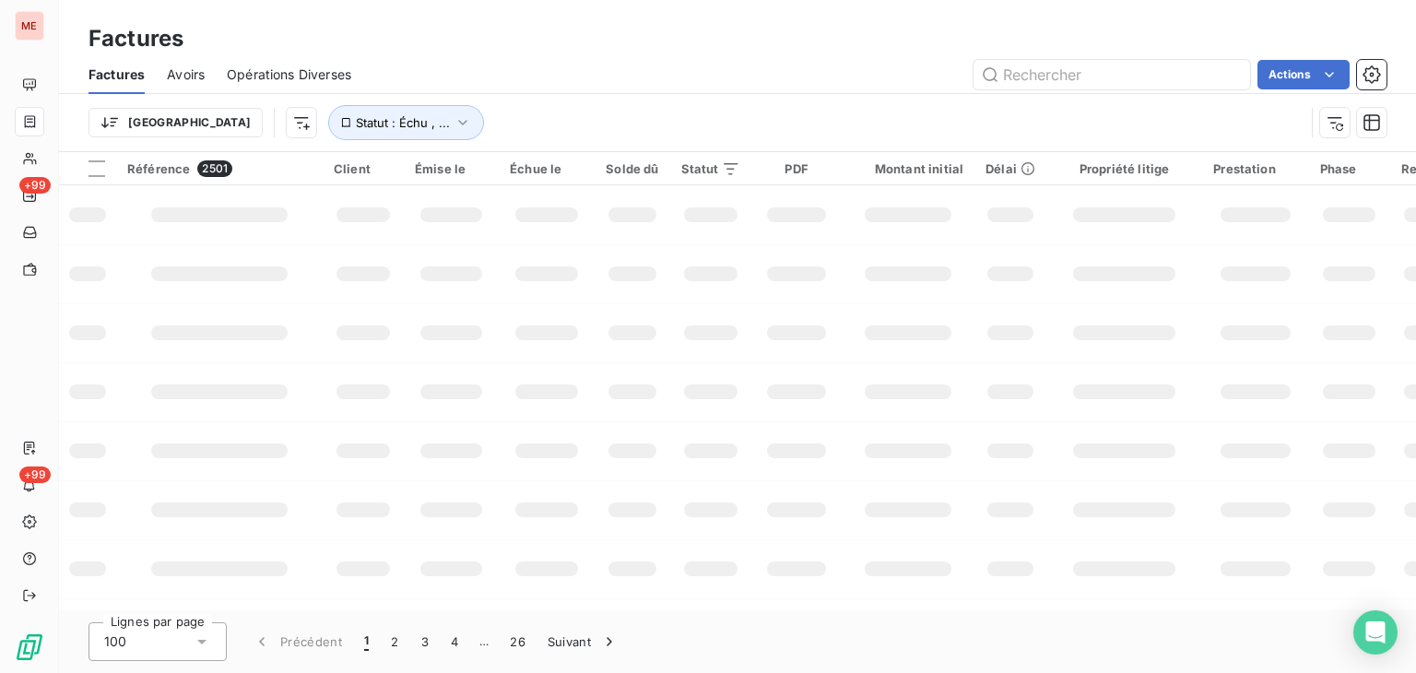  I want to click on span: 100, so click(115, 642).